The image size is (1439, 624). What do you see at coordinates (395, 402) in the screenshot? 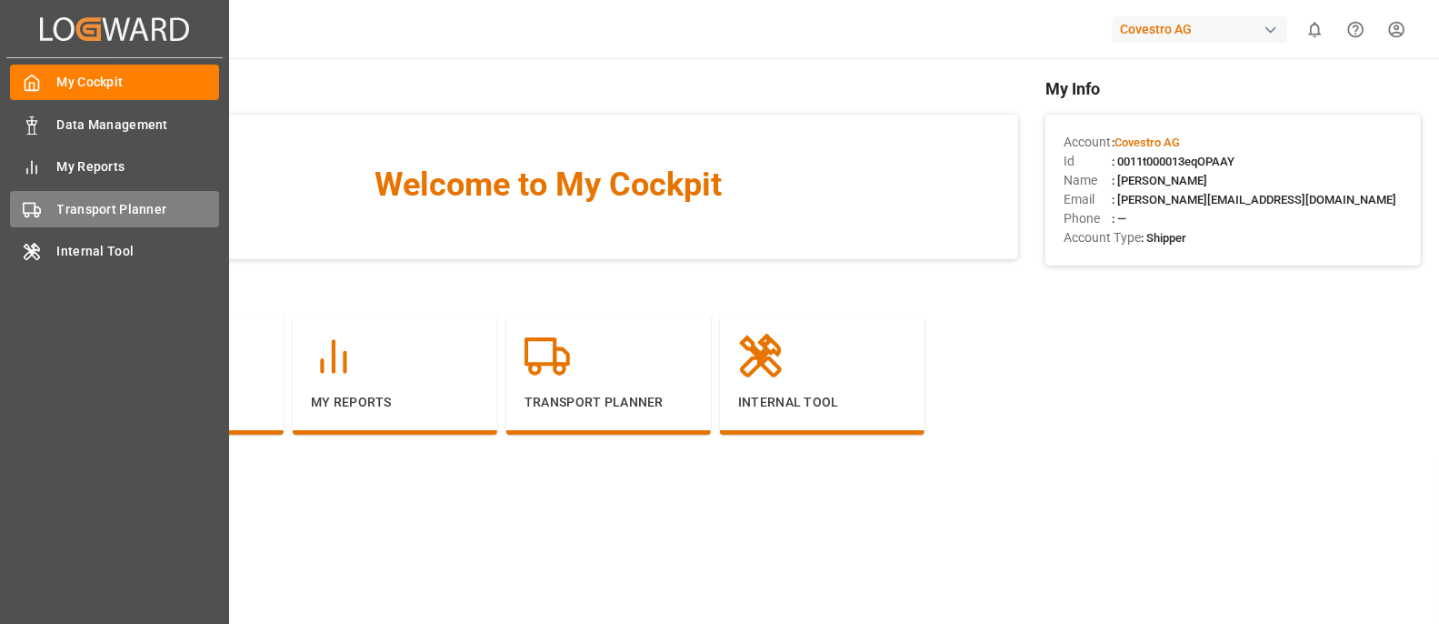
I see `p: My Reports` at bounding box center [395, 402].